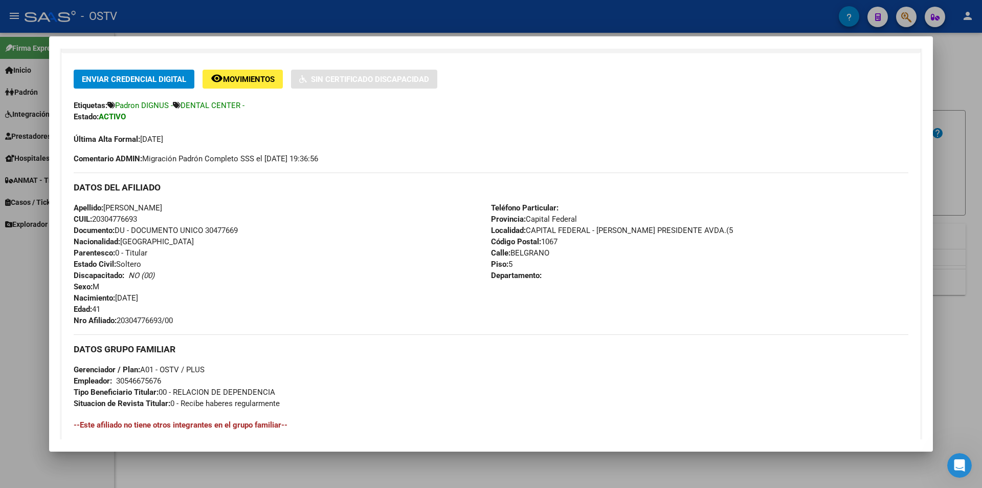 The width and height of the screenshot is (982, 488). Describe the element at coordinates (500, 264) in the screenshot. I see `strong: Piso:` at that location.